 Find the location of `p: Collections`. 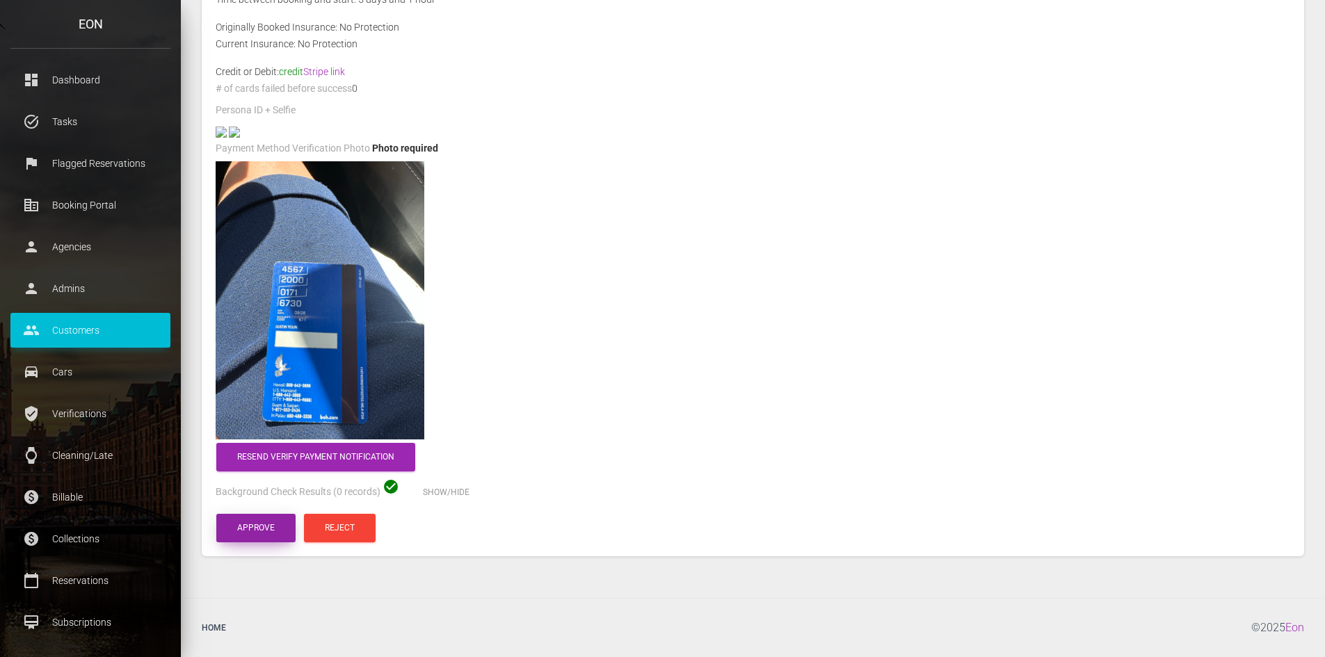

p: Collections is located at coordinates (90, 539).